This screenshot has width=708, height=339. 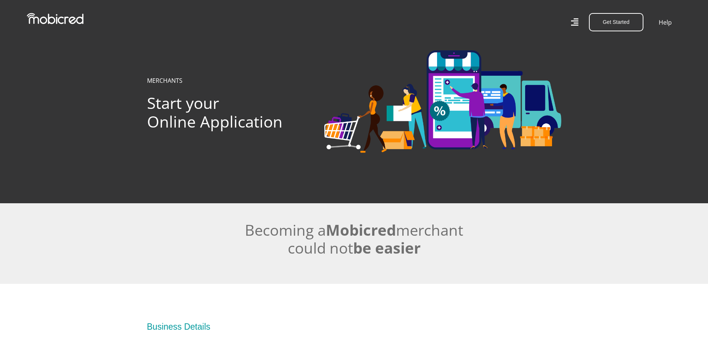 I want to click on button: Get Started, so click(x=617, y=22).